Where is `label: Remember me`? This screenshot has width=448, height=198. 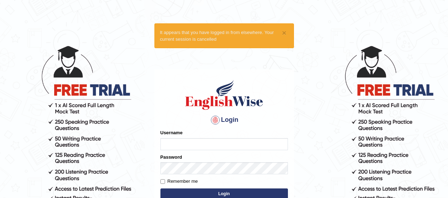 label: Remember me is located at coordinates (179, 181).